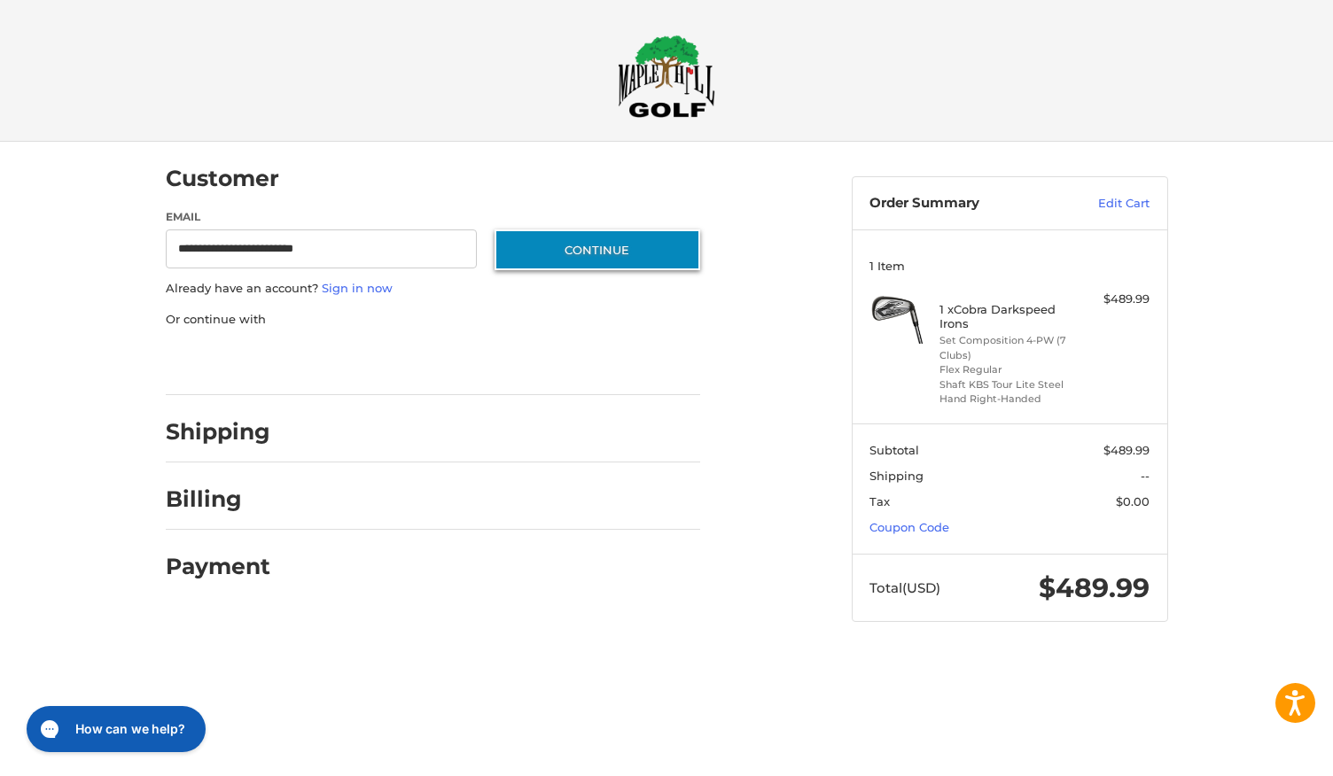 The height and width of the screenshot is (776, 1333). What do you see at coordinates (1007, 370) in the screenshot?
I see `li: Flex Regular` at bounding box center [1007, 370].